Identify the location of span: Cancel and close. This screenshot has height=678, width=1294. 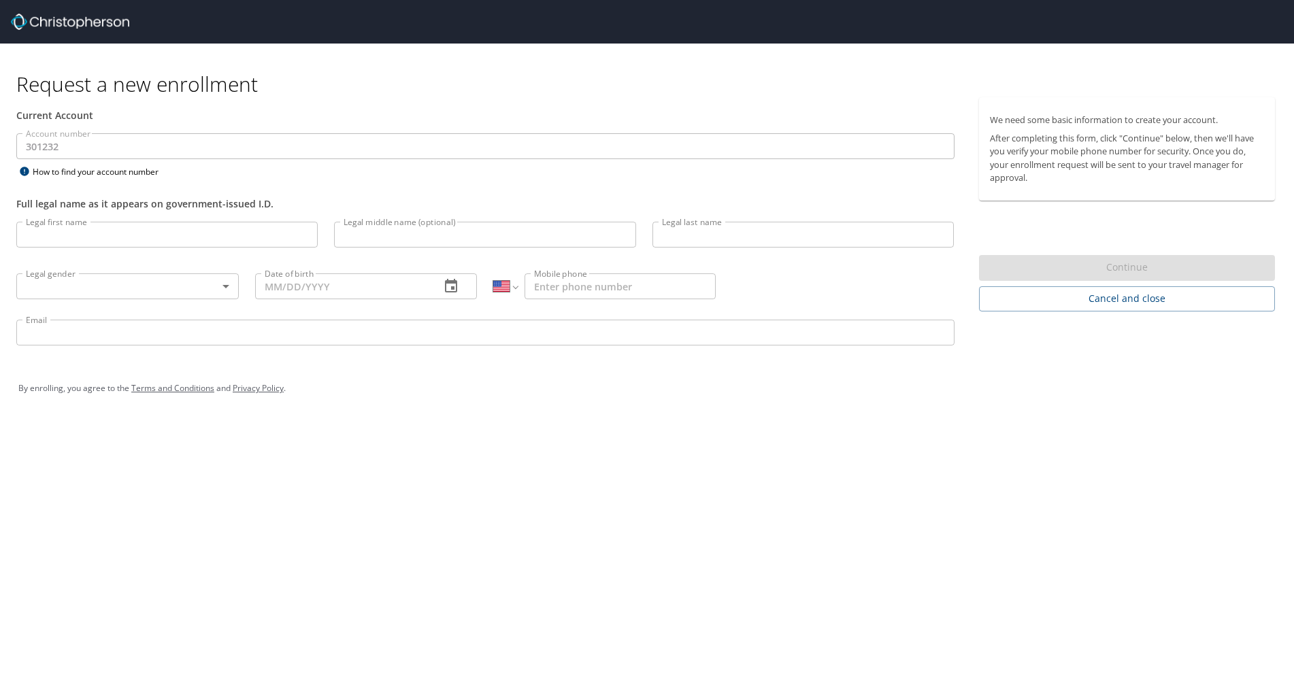
(1127, 299).